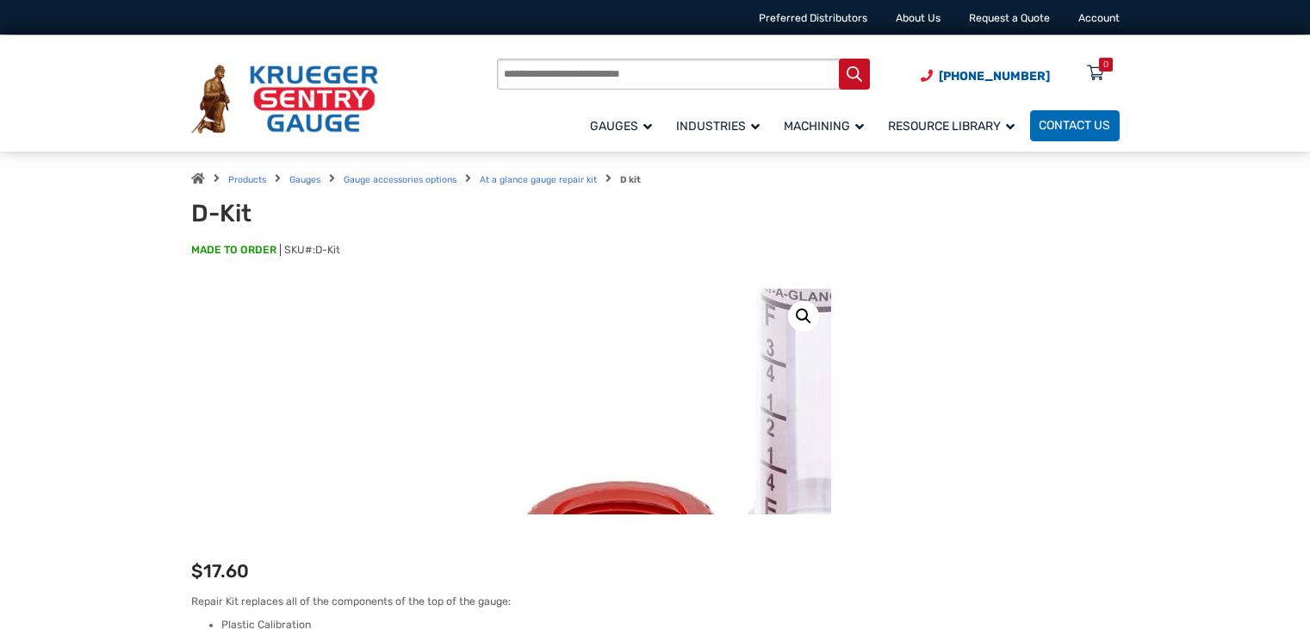  Describe the element at coordinates (538, 179) in the screenshot. I see `a: At a glance gauge repair kit` at that location.